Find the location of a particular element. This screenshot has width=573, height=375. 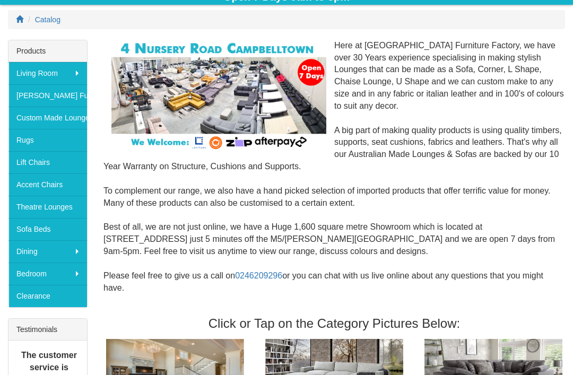

a: 0246209296 is located at coordinates (258, 275).